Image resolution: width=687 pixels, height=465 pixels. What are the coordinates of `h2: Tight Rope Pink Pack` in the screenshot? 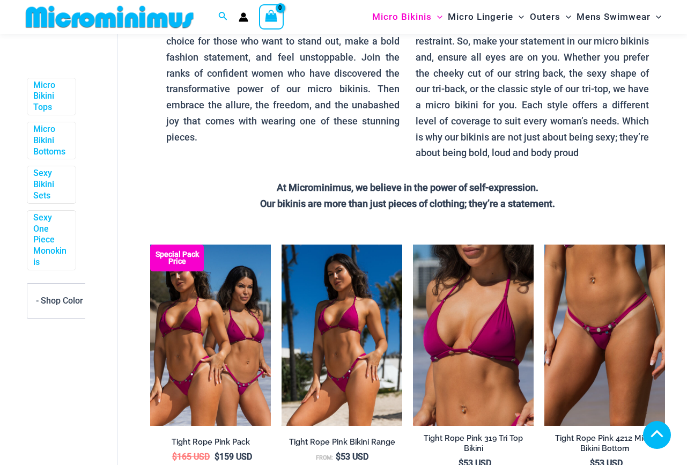 It's located at (210, 442).